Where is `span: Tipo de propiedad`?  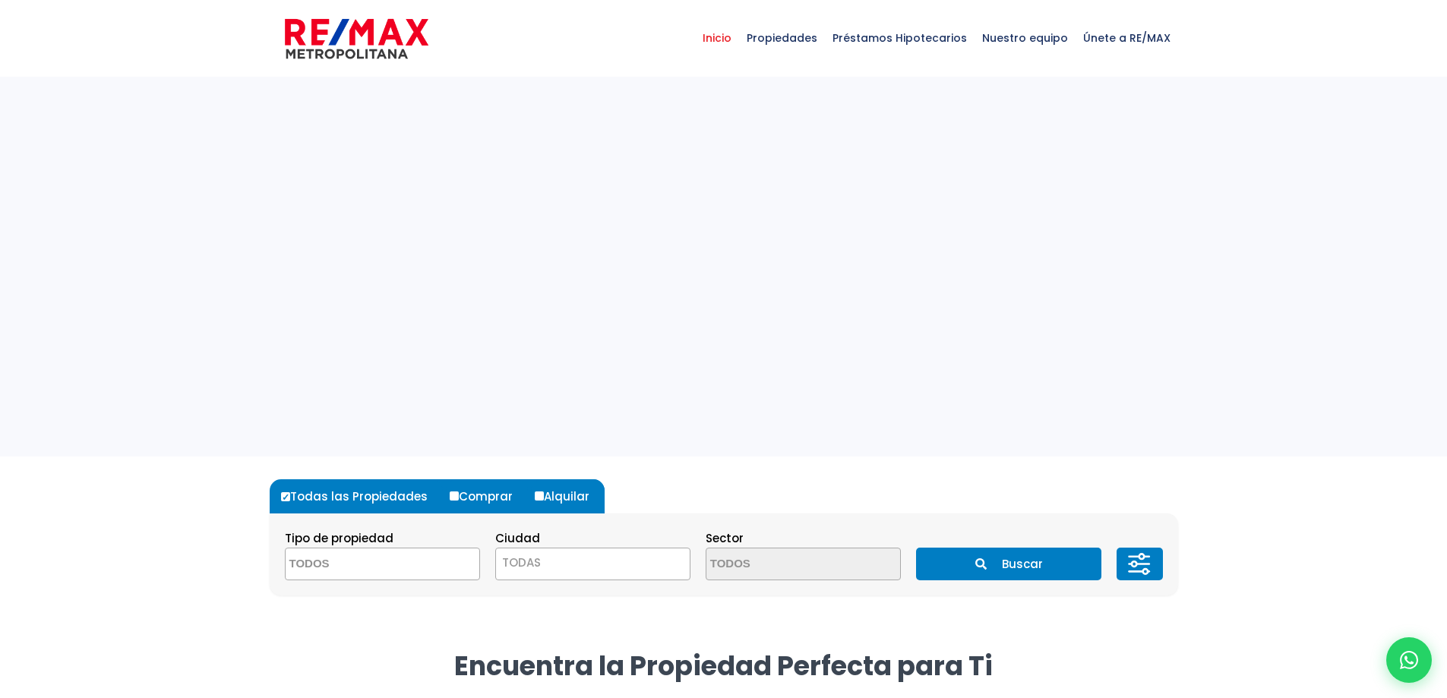 span: Tipo de propiedad is located at coordinates (339, 538).